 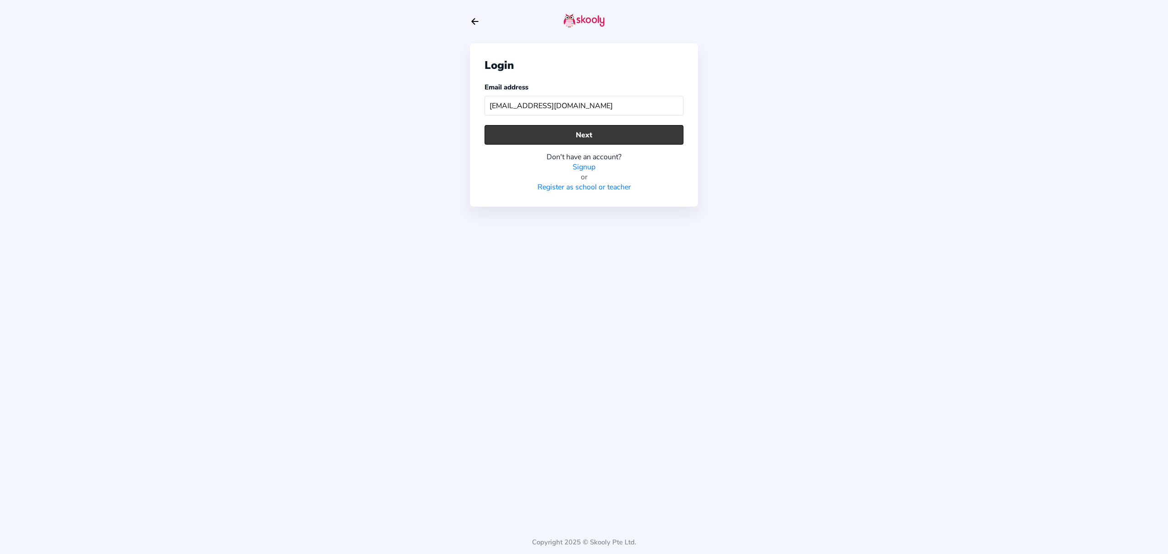 What do you see at coordinates (506, 87) in the screenshot?
I see `label: Email address` at bounding box center [506, 87].